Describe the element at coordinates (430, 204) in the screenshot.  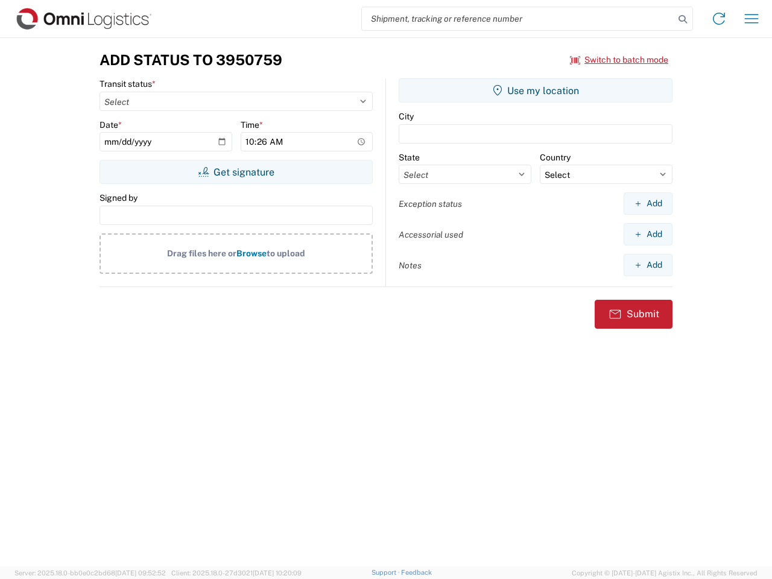
I see `label: Exception status` at that location.